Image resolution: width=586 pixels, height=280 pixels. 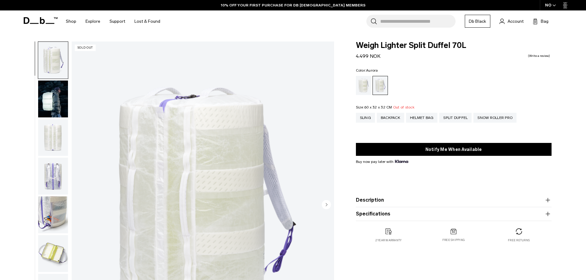 I want to click on a: Account, so click(x=511, y=21).